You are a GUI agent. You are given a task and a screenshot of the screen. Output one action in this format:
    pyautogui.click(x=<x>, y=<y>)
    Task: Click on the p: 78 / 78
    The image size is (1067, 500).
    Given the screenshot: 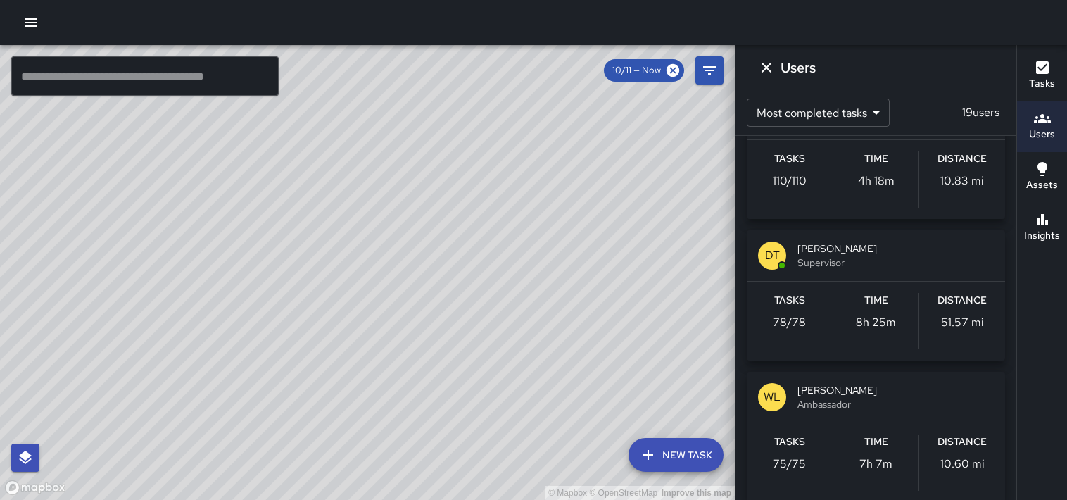 What is the action you would take?
    pyautogui.click(x=789, y=322)
    